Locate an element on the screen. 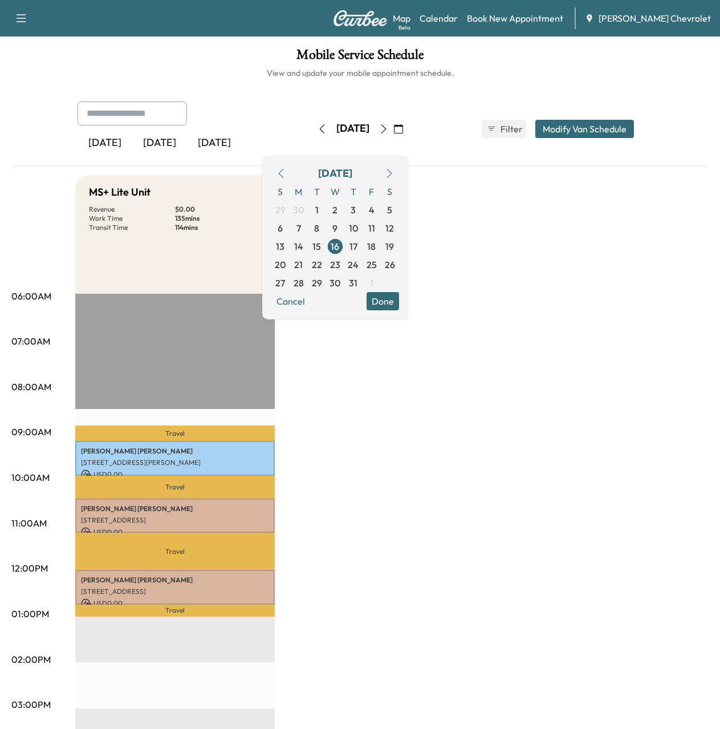 This screenshot has height=729, width=720. span: 6 is located at coordinates (280, 228).